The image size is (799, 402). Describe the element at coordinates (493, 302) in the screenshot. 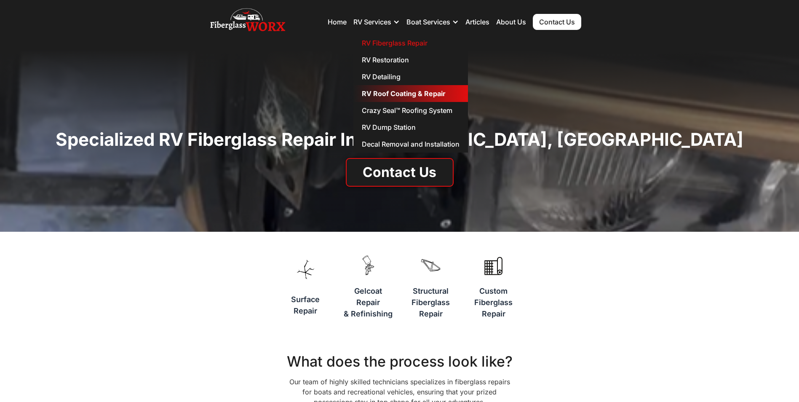

I see `h3: Custom Fiberglass Repair` at that location.